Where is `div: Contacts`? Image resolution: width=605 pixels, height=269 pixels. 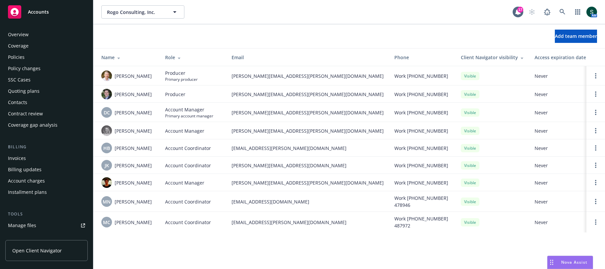
div: Contacts is located at coordinates (18, 102).